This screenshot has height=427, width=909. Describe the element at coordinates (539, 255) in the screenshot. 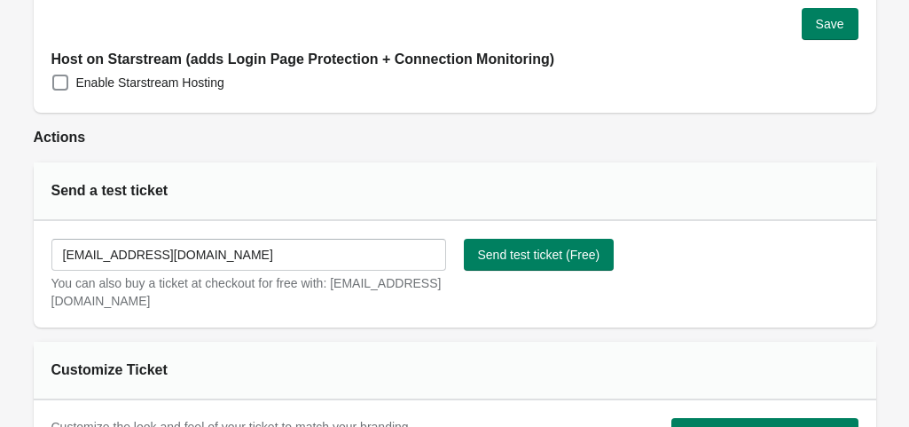

I see `span: Send test ticket (Free)` at that location.